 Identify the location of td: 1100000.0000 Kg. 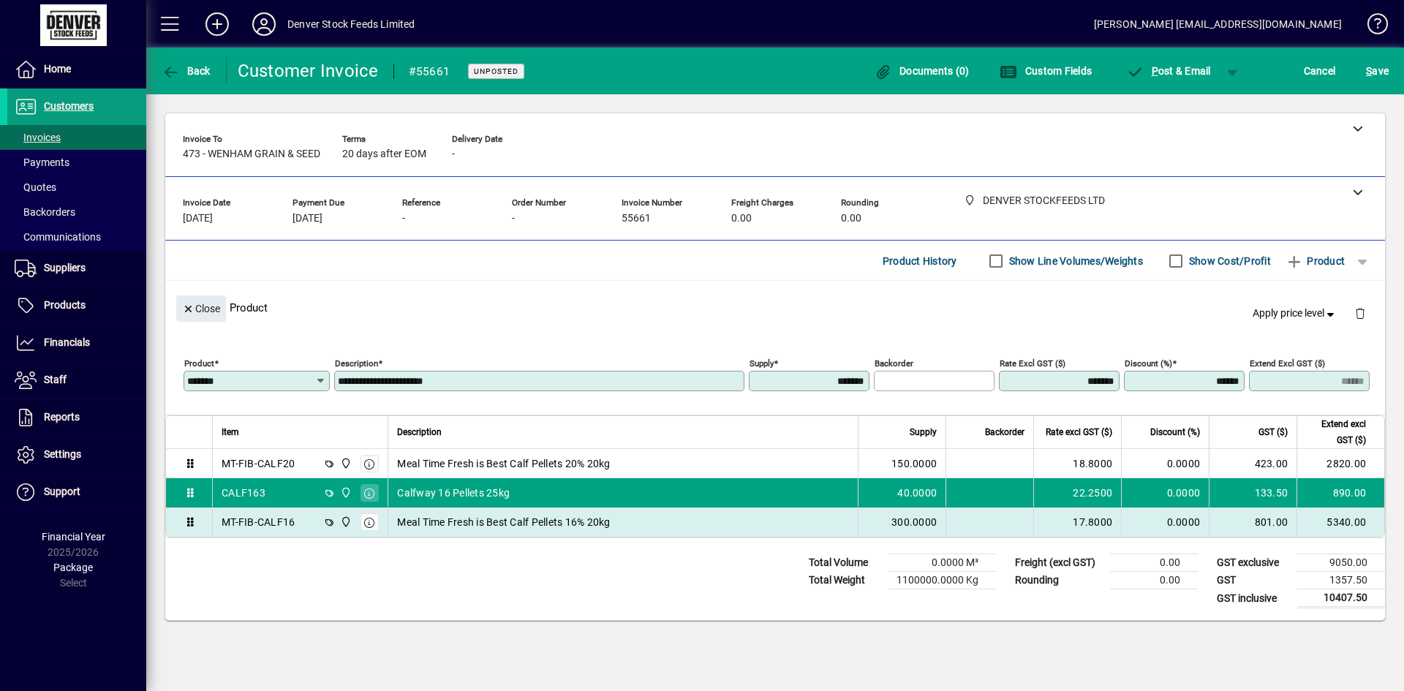
(943, 581).